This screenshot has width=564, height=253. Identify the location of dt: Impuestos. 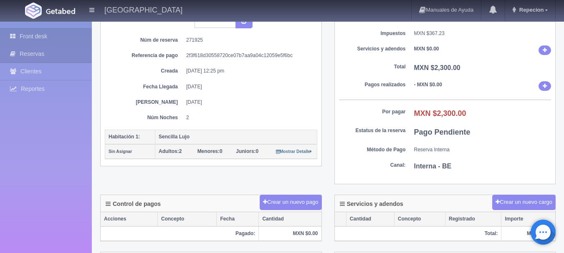
(372, 33).